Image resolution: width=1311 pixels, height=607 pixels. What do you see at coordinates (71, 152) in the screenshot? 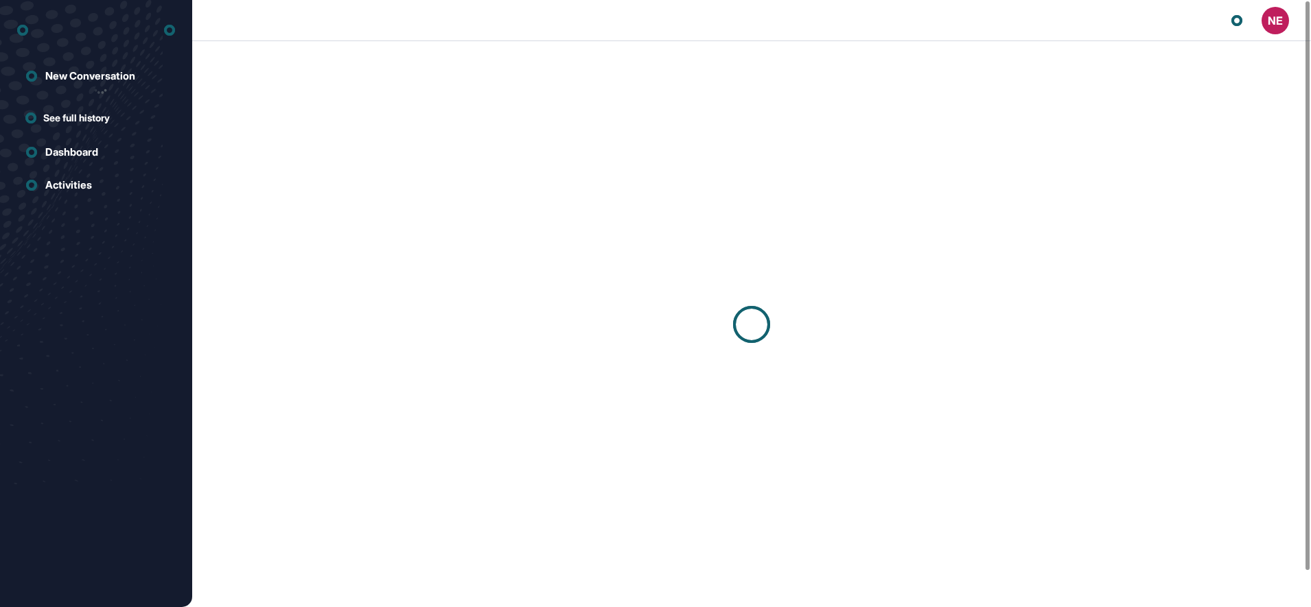
I see `div: Dashboard` at bounding box center [71, 152].